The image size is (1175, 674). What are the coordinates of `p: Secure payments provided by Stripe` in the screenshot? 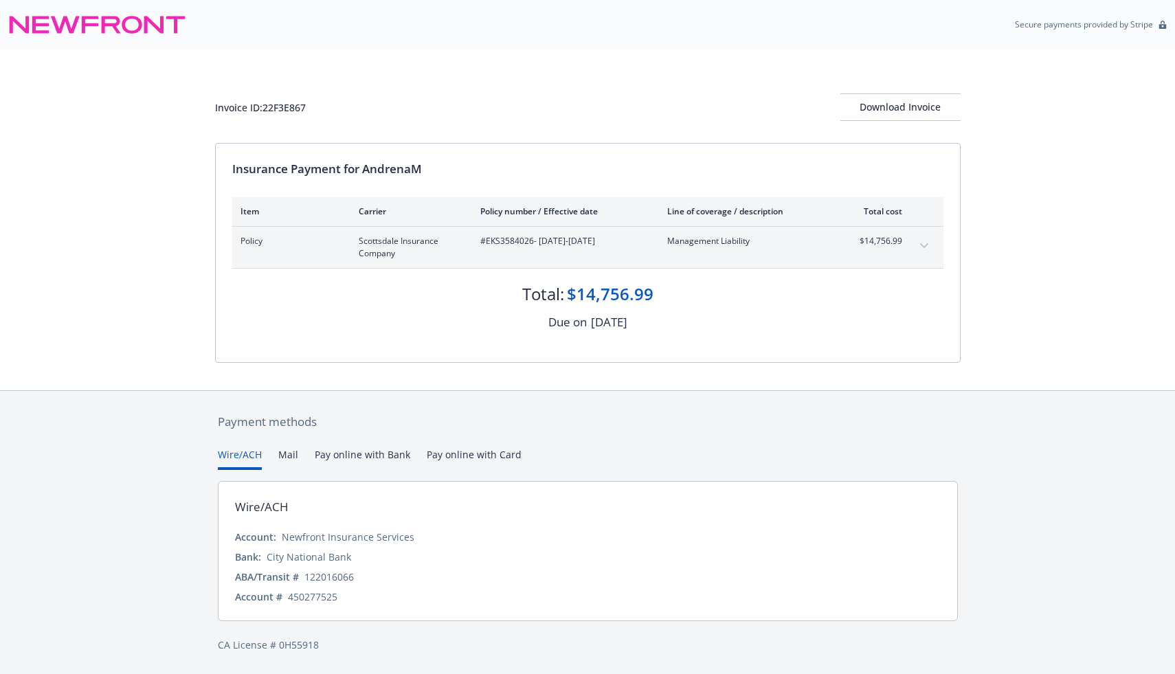 It's located at (1084, 24).